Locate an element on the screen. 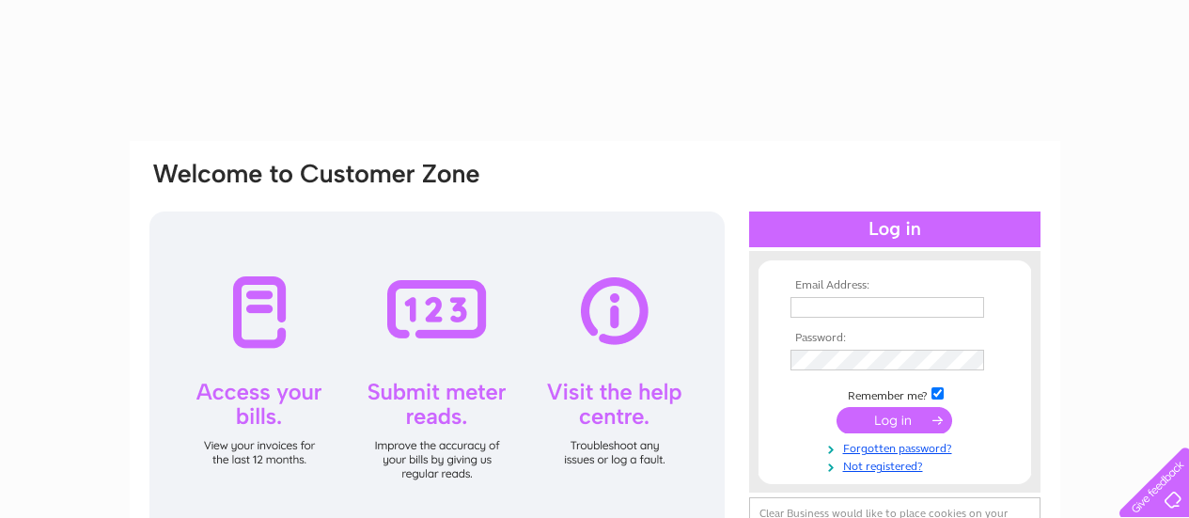  input: Submit is located at coordinates (894, 420).